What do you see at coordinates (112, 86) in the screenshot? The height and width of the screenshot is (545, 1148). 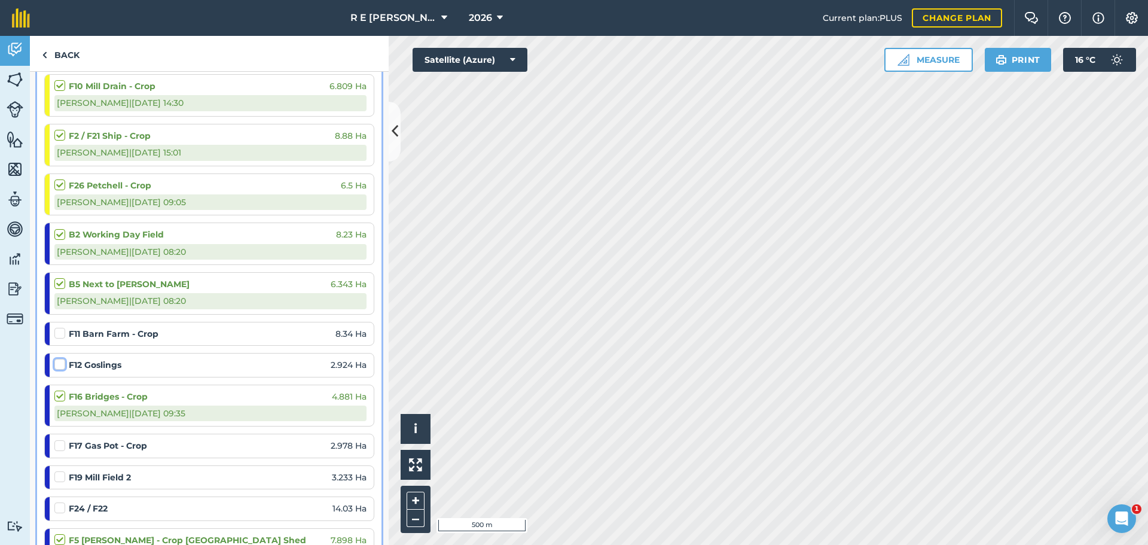 I see `strong: F10 Mill Drain - Crop` at bounding box center [112, 86].